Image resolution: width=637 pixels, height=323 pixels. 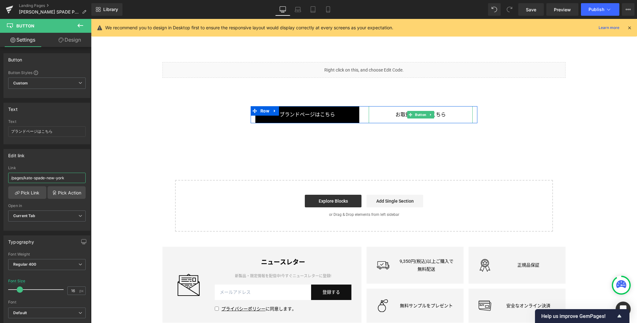 What do you see at coordinates (242, 182) in the screenshot?
I see `a: Explore Blocks` at bounding box center [242, 182].